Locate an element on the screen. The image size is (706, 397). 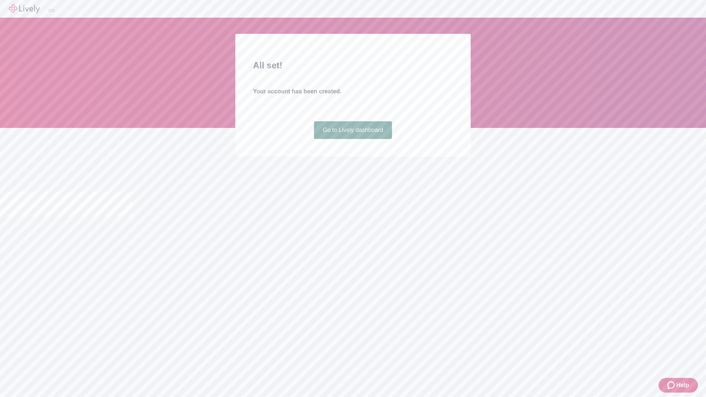
button: Log out is located at coordinates (52, 10).